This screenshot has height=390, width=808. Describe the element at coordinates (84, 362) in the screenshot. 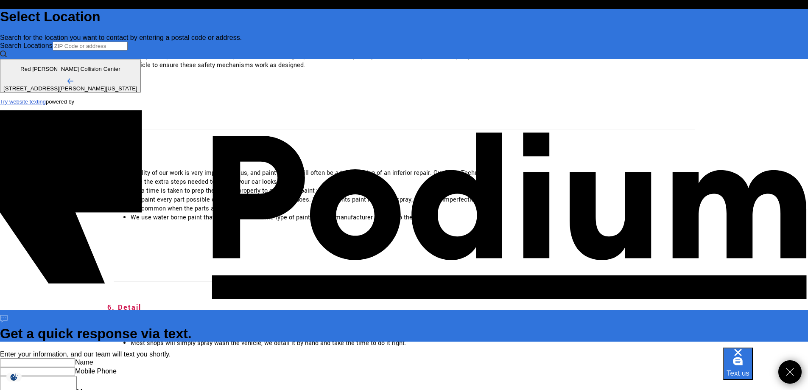

I see `label: Name` at that location.